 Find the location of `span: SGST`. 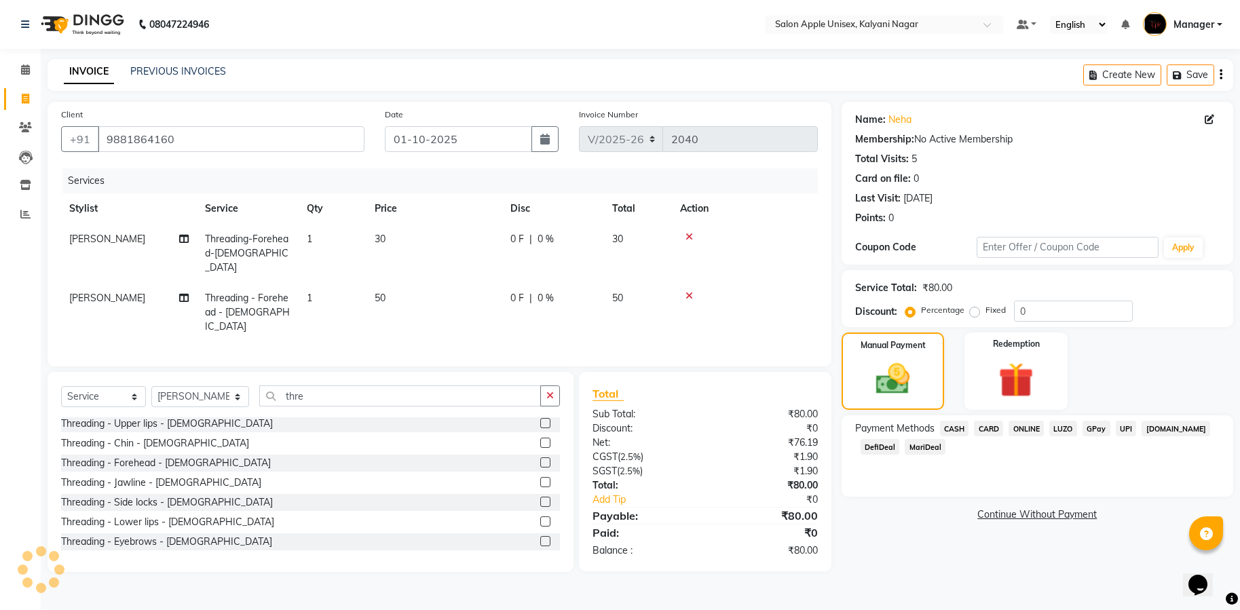

span: SGST is located at coordinates (605, 471).